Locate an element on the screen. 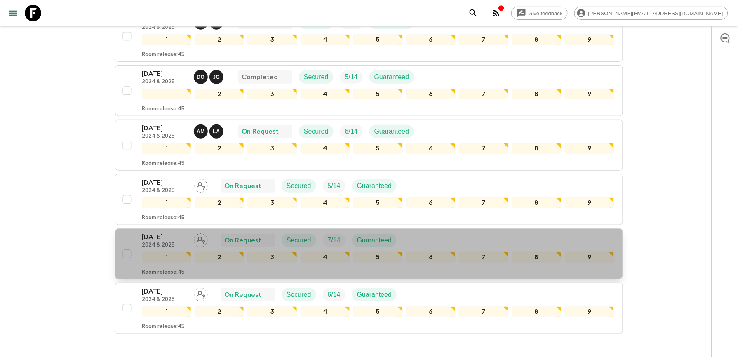 This screenshot has height=357, width=738. span: David Ortiz, John Garate is located at coordinates (209, 76).